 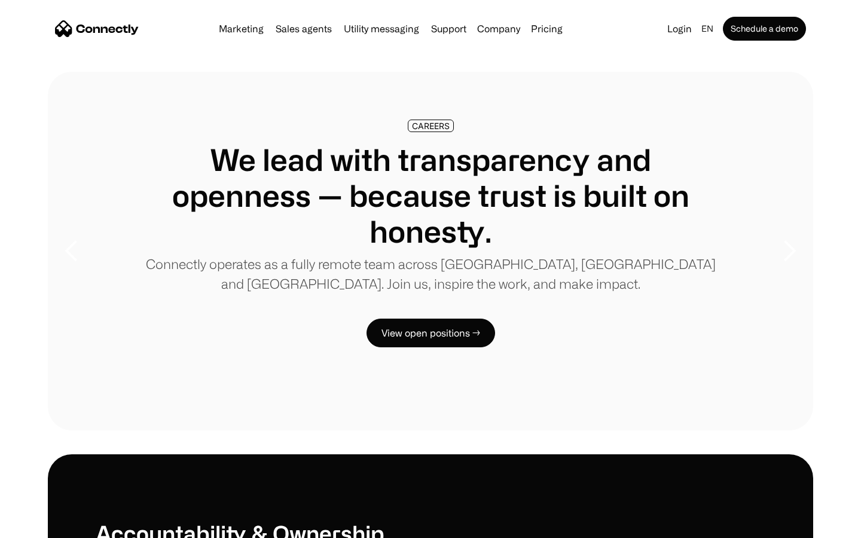 I want to click on div: CAREERS, so click(x=431, y=126).